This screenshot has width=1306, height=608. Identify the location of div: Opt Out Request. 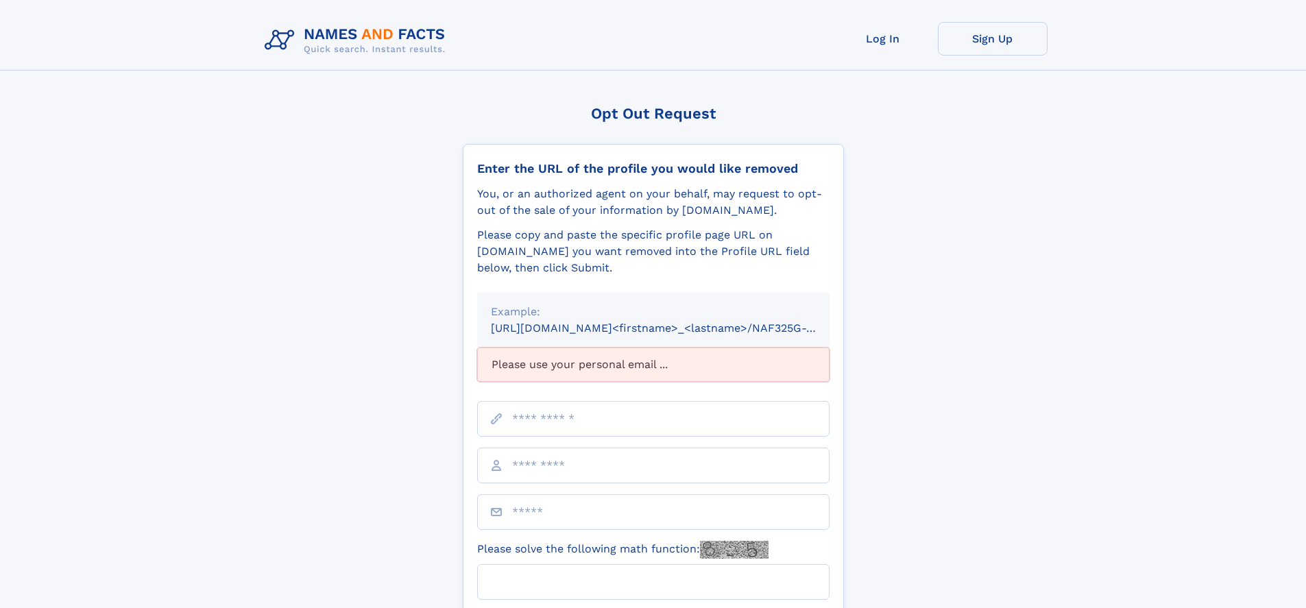
(653, 113).